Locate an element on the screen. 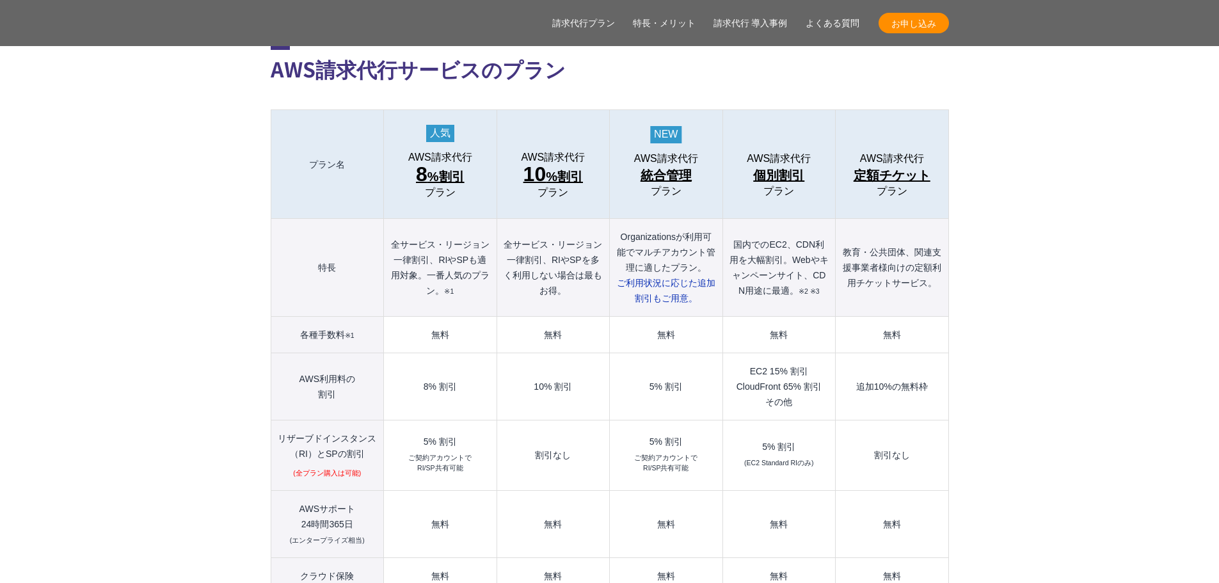  a: 特長・メリット is located at coordinates (664, 23).